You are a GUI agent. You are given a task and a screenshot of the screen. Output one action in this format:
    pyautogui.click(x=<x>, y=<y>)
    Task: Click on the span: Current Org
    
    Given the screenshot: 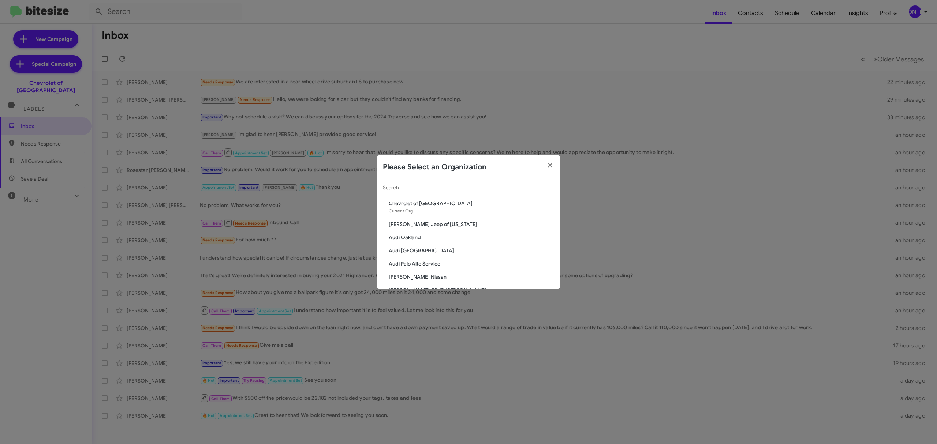 What is the action you would take?
    pyautogui.click(x=401, y=211)
    